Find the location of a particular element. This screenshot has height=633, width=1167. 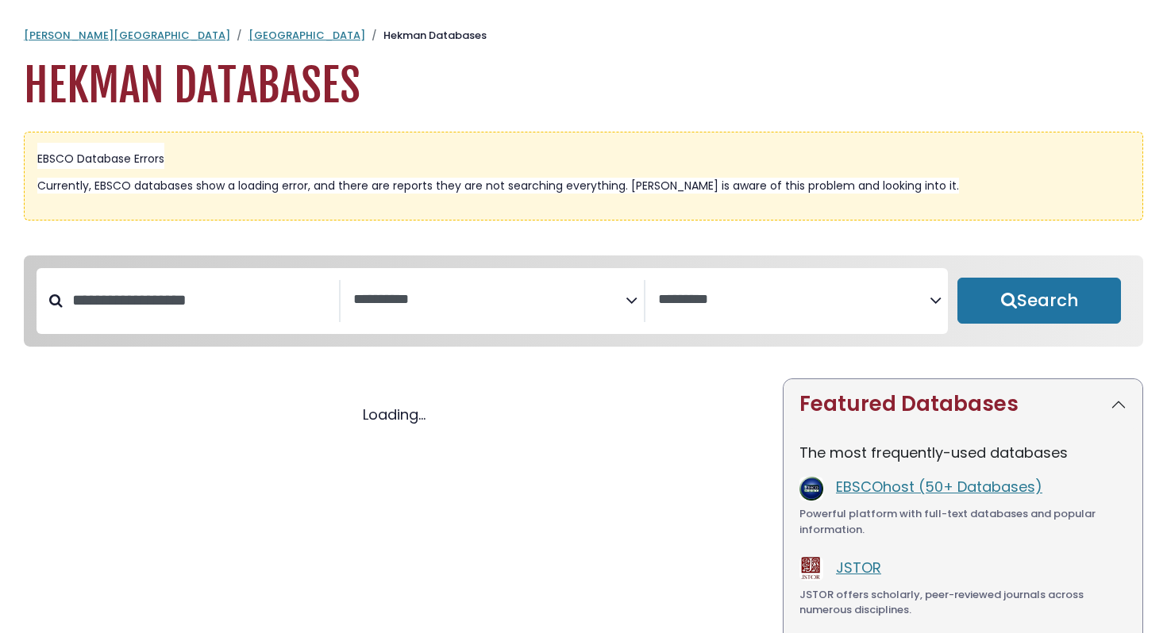

p: The most frequently-used databases is located at coordinates (963, 452).